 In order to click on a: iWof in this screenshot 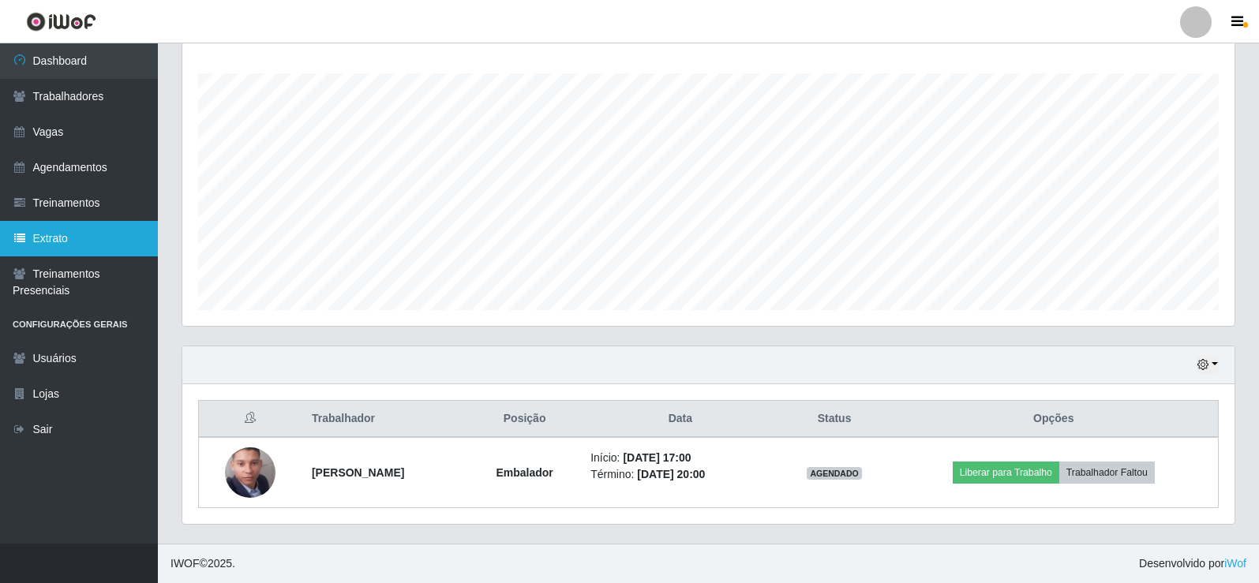, I will do `click(1235, 564)`.